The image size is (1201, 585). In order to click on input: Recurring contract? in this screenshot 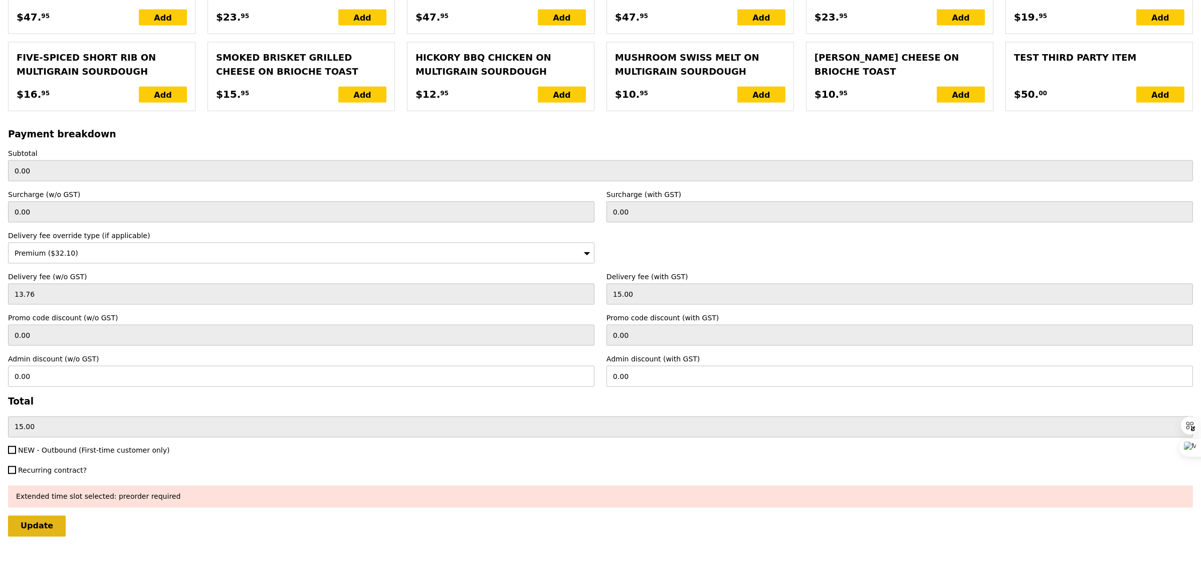, I will do `click(12, 470)`.